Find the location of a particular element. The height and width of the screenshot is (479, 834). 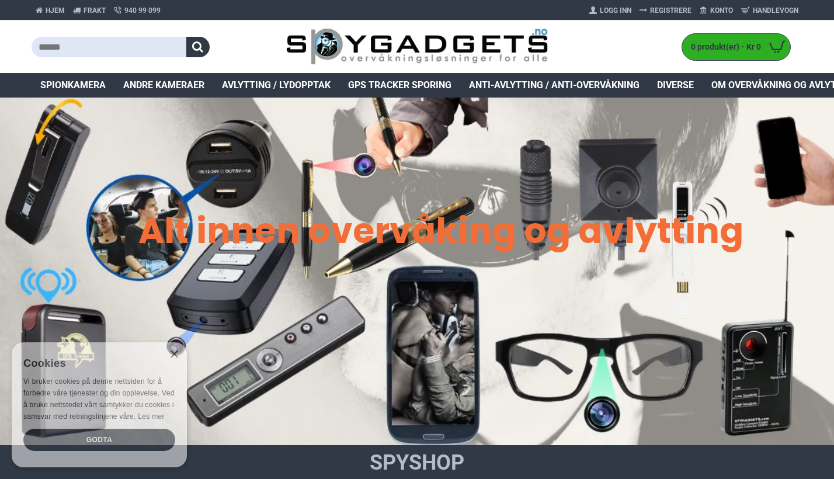

a: Logg Inn is located at coordinates (611, 11).